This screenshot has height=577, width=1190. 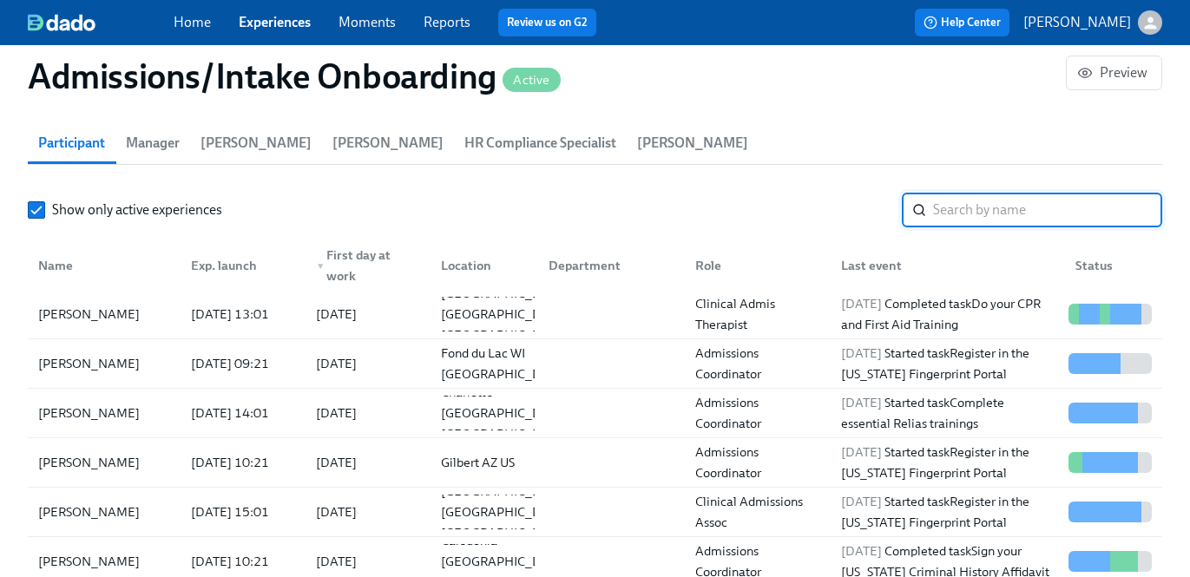 What do you see at coordinates (948, 413) in the screenshot?
I see `div: Started task Complete essential Relias trainings` at bounding box center [948, 413].